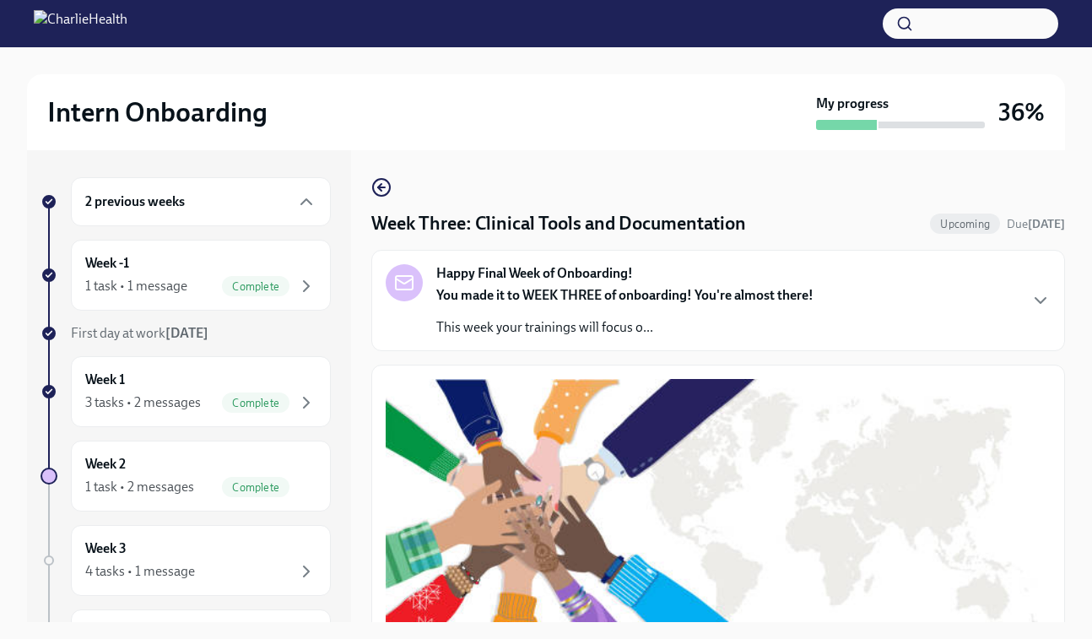  Describe the element at coordinates (624, 294) in the screenshot. I see `strong: You made it to WEEK THREE of onboarding! You're almost there!` at that location.